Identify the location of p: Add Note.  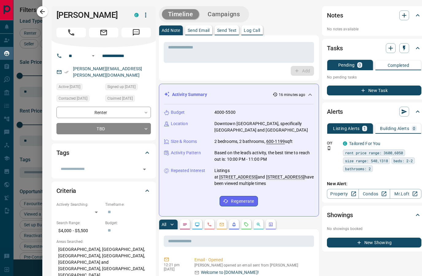
(171, 30).